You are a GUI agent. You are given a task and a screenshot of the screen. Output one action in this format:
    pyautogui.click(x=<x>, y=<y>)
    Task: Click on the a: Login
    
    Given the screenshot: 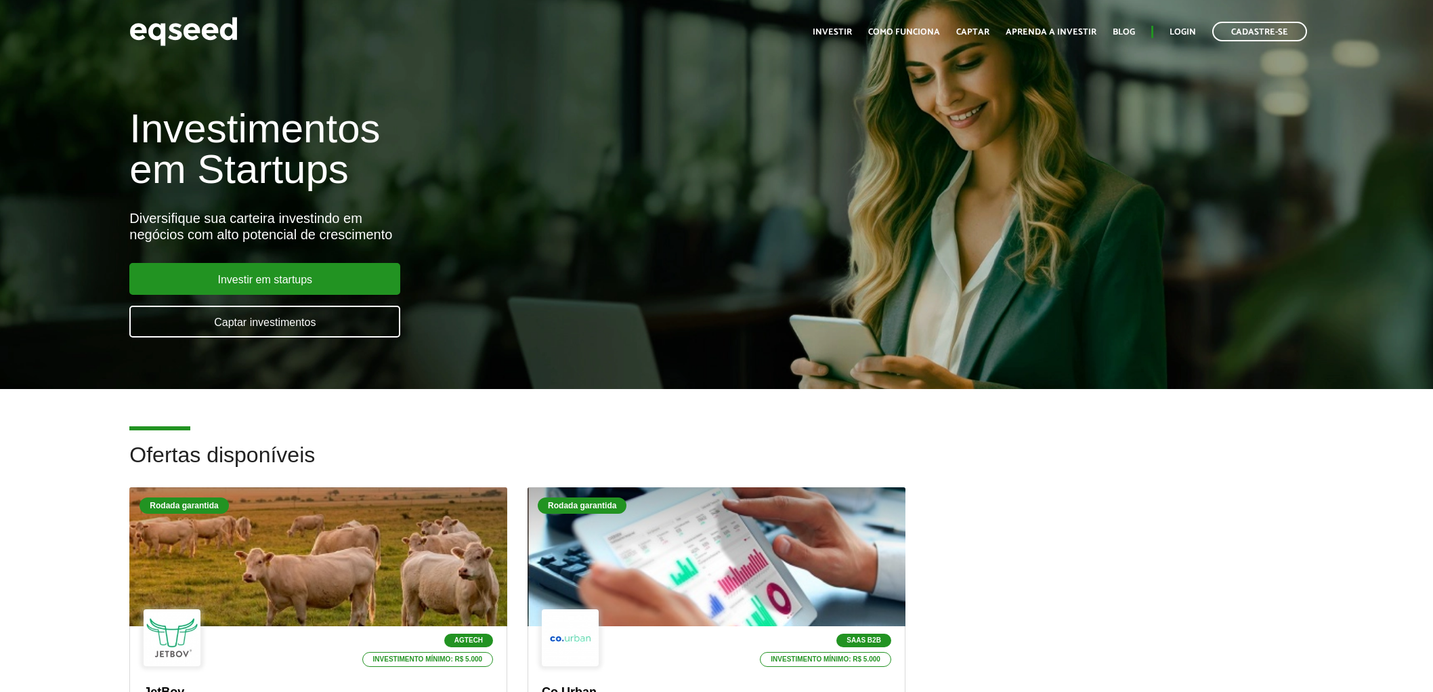 What is the action you would take?
    pyautogui.click(x=1183, y=32)
    